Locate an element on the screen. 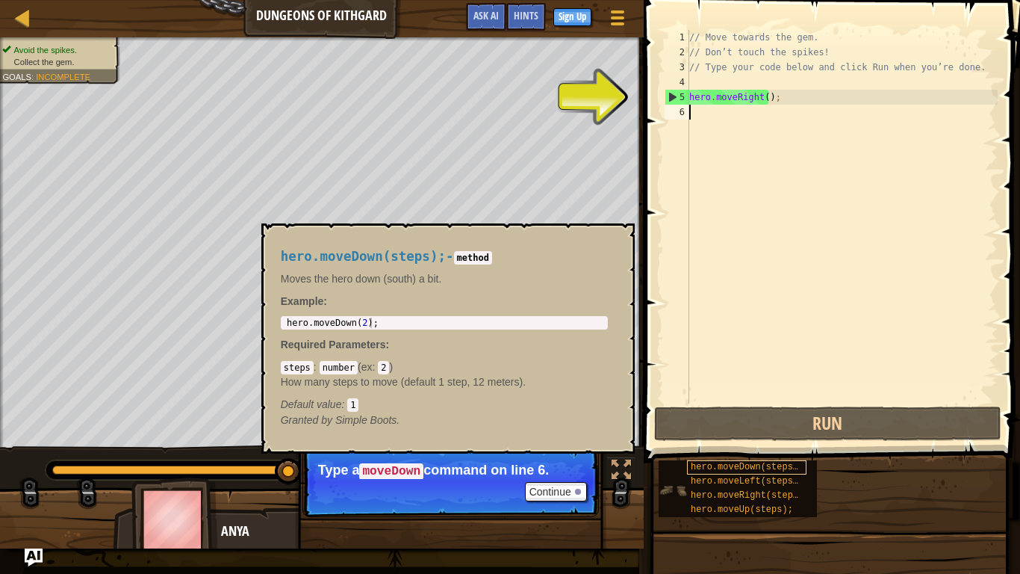 The image size is (1020, 574). code: number is located at coordinates (338, 367).